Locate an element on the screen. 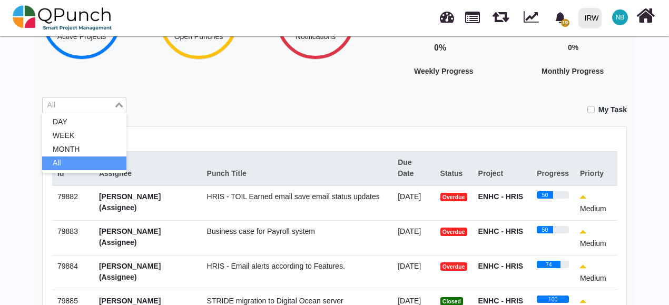 Image resolution: width=669 pixels, height=305 pixels. input: Search for option is located at coordinates (78, 105).